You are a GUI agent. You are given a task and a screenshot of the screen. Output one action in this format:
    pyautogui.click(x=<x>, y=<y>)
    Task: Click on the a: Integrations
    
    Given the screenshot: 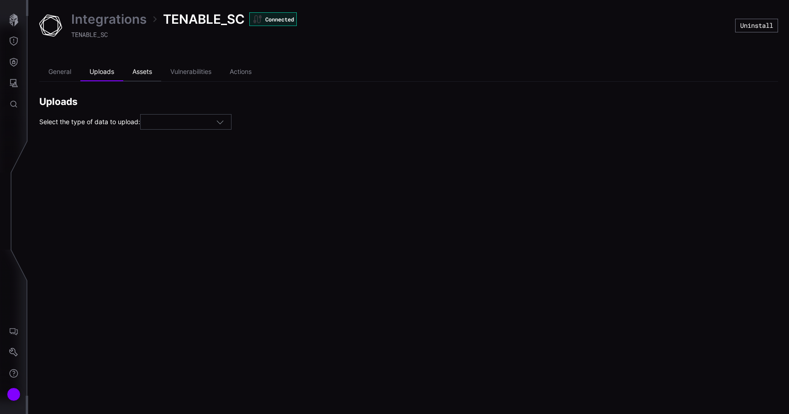 What is the action you would take?
    pyautogui.click(x=109, y=19)
    